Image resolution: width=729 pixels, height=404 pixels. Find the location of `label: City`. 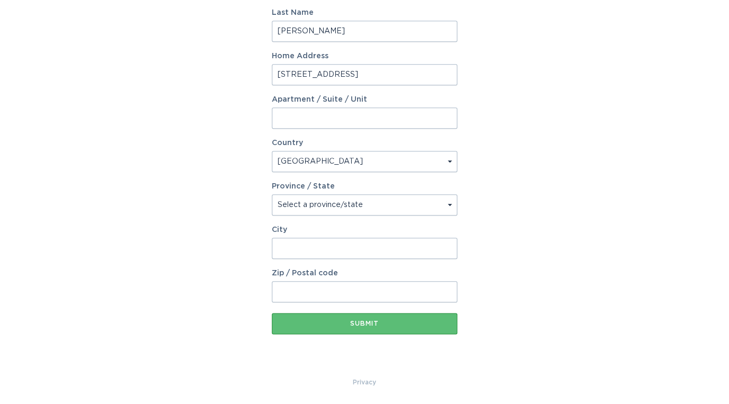

label: City is located at coordinates (364, 230).